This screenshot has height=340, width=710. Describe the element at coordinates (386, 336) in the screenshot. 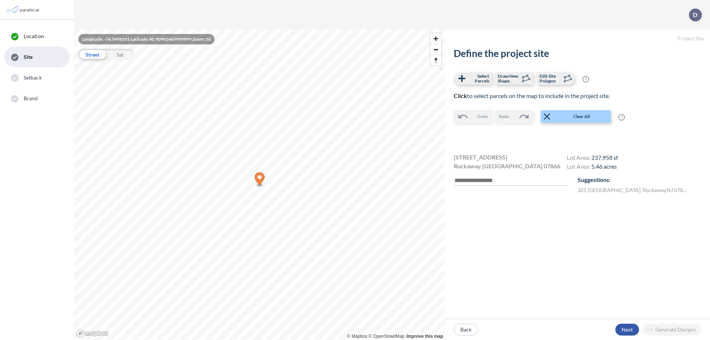

I see `a: OpenStreetMap` at that location.